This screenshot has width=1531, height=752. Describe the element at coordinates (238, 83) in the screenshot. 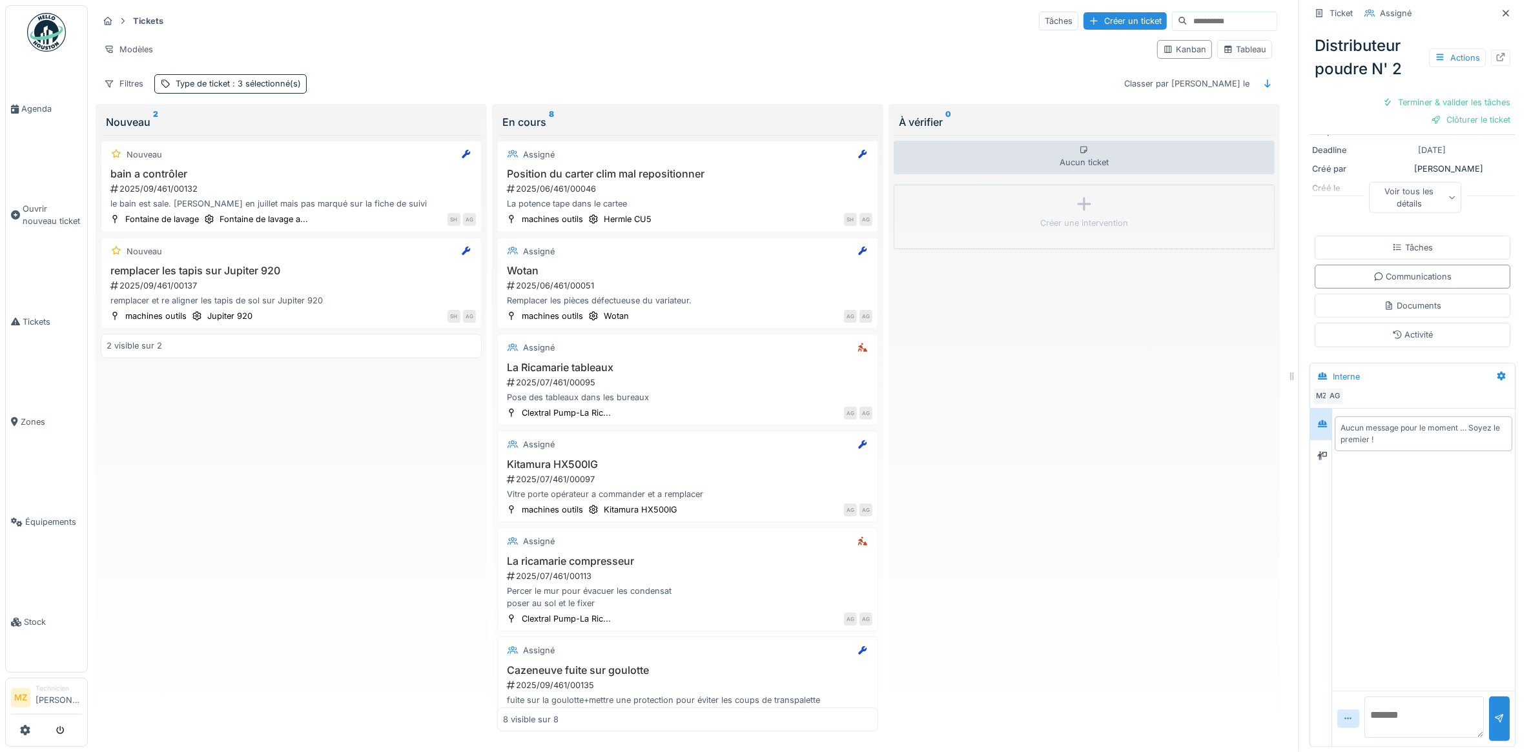

I see `div: Type de ticket` at that location.